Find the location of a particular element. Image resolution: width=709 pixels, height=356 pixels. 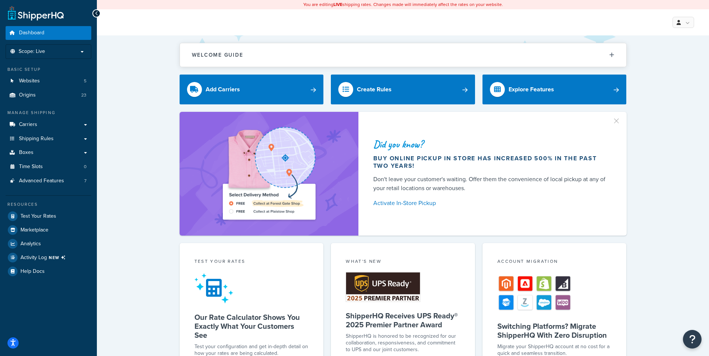

span: Test Your Rates is located at coordinates (38, 216).